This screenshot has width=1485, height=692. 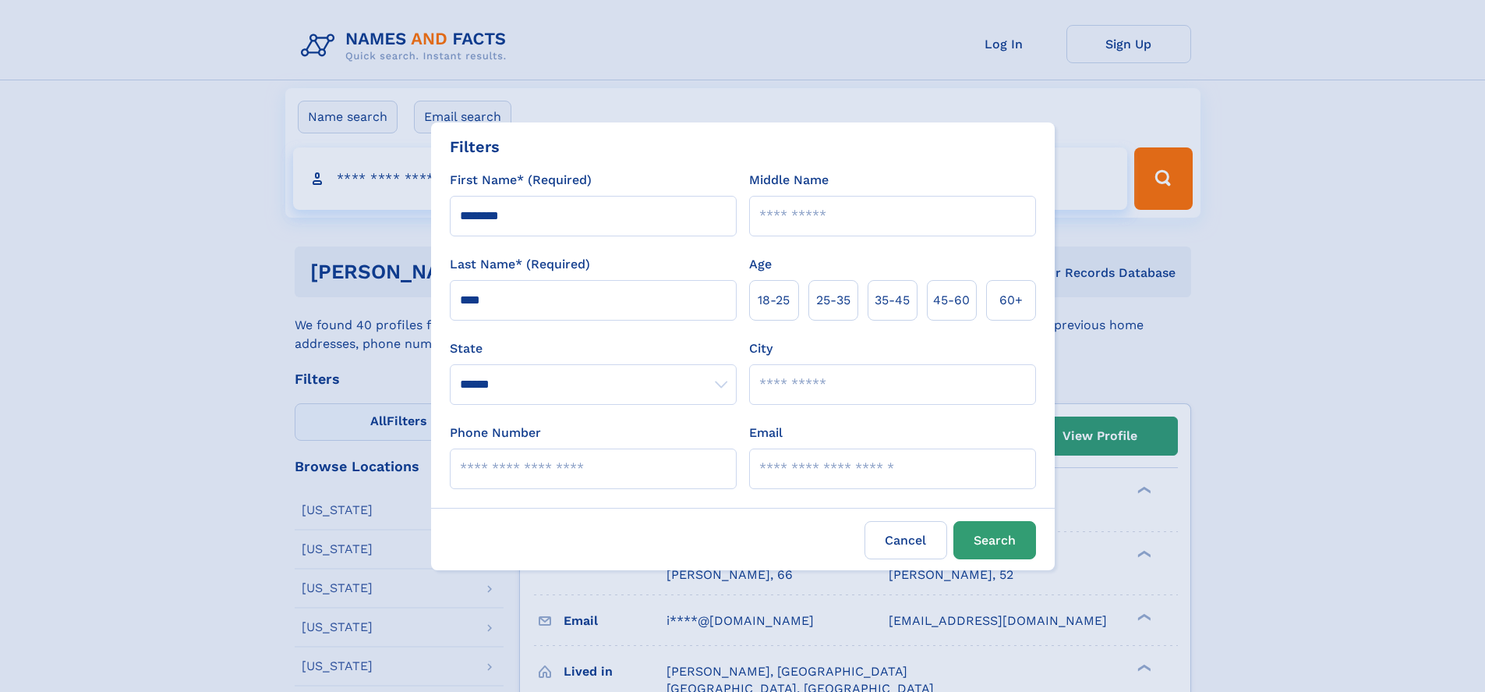 I want to click on span: 60+, so click(x=1011, y=300).